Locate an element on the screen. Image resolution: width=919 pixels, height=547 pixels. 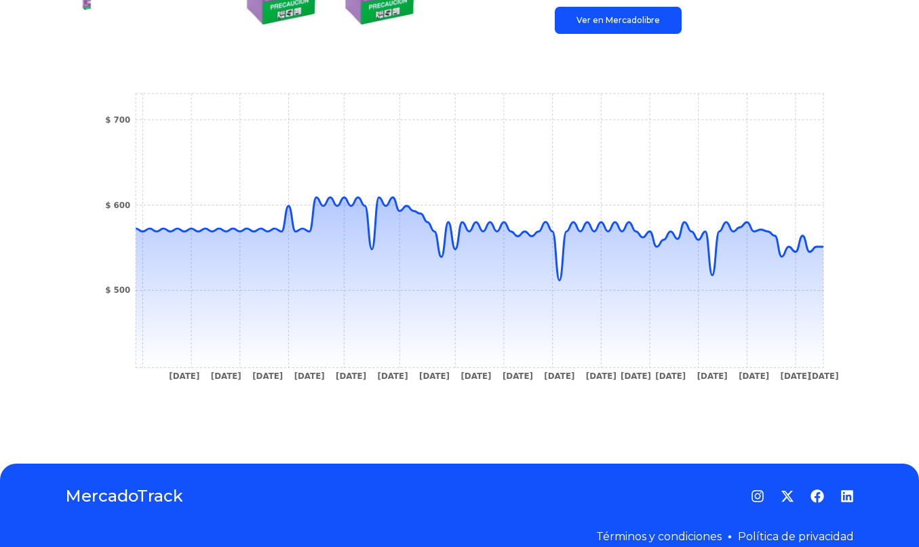
tspan: $ 700 is located at coordinates (117, 120).